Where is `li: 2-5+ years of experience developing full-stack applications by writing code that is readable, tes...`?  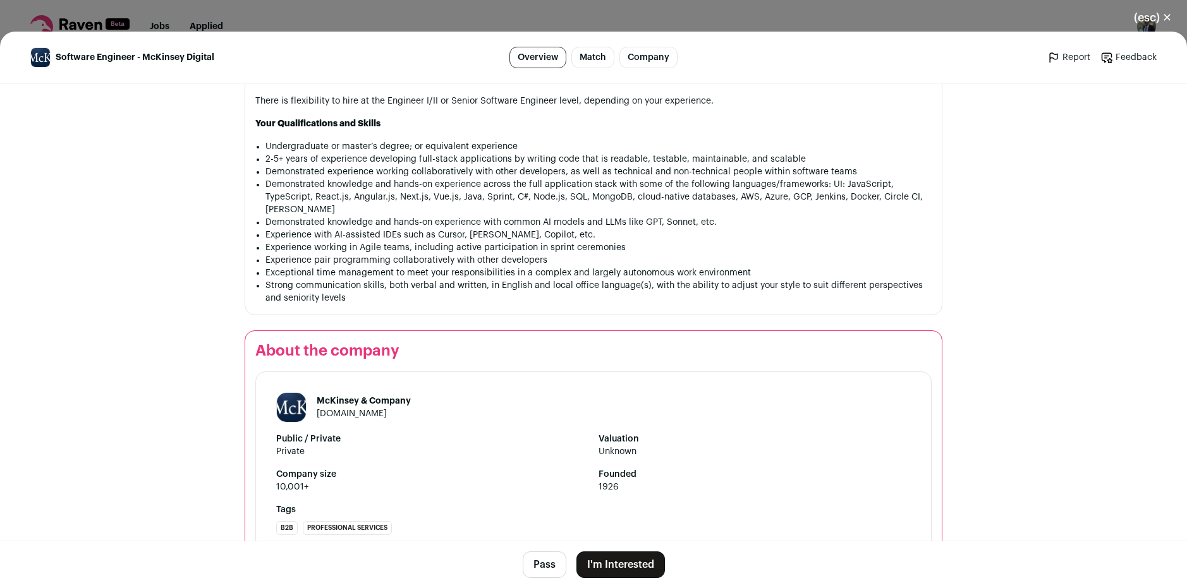
li: 2-5+ years of experience developing full-stack applications by writing code that is readable, tes... is located at coordinates (598, 159).